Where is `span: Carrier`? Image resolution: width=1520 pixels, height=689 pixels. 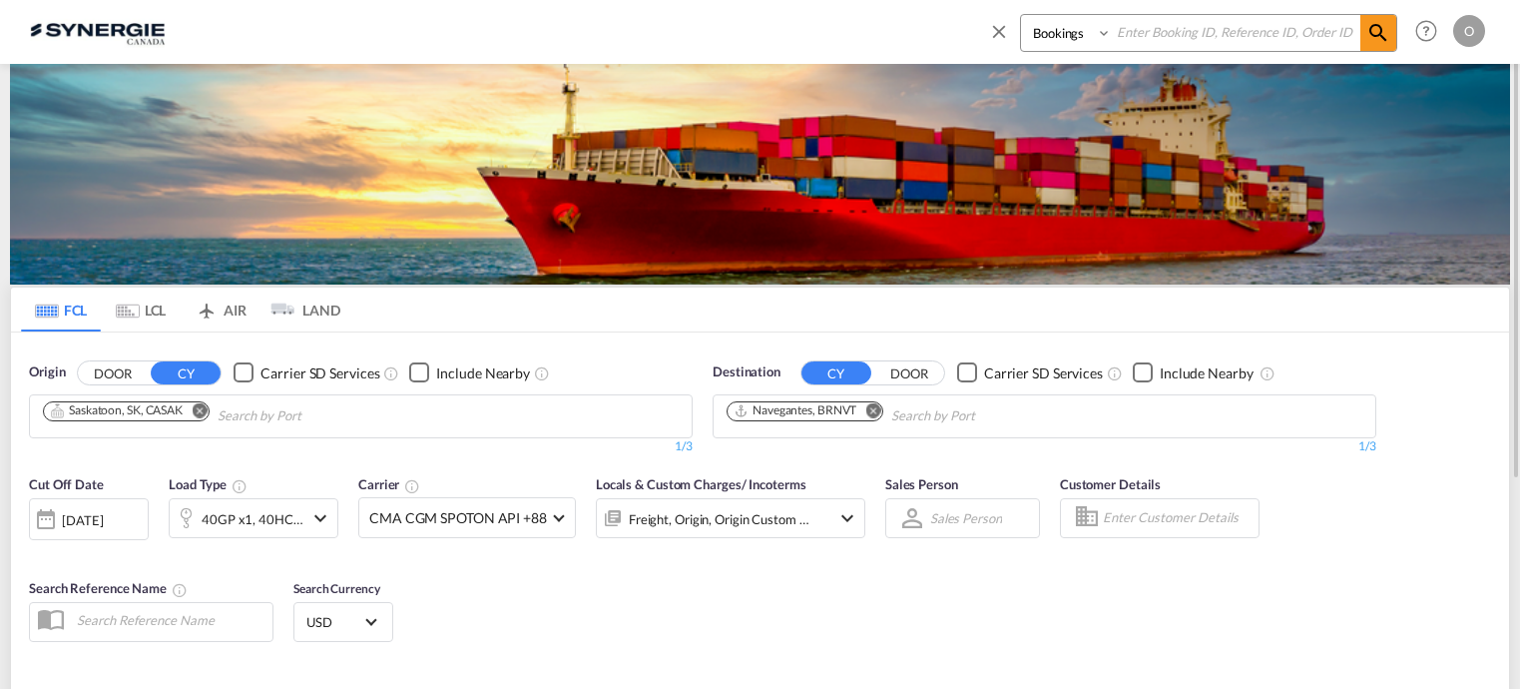 span: Carrier is located at coordinates (389, 484).